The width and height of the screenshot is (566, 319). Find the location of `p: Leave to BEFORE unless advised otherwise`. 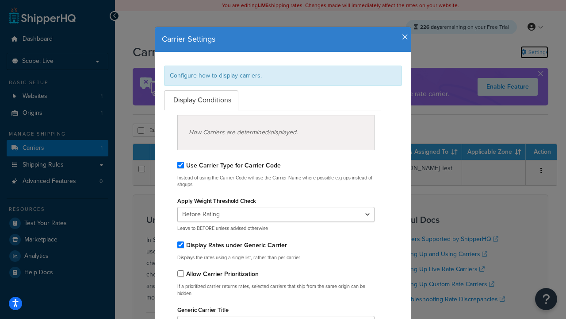

p: Leave to BEFORE unless advised otherwise is located at coordinates (276, 228).